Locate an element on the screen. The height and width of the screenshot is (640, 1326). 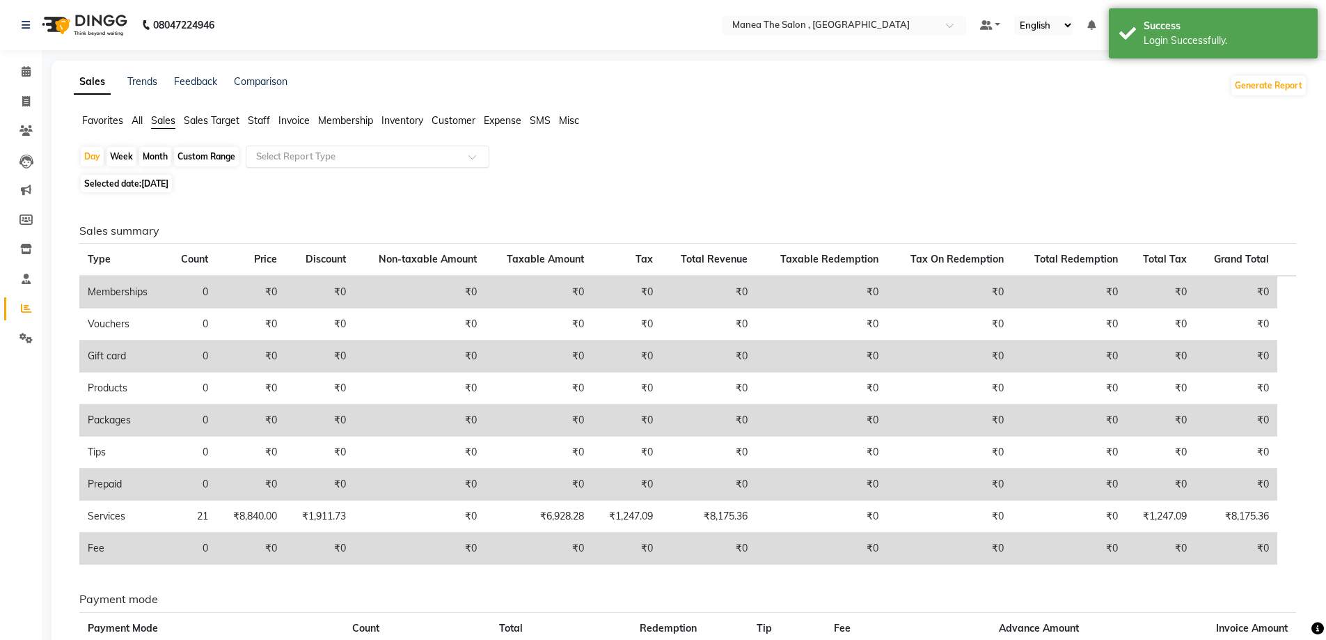
td: Vouchers is located at coordinates (123, 324).